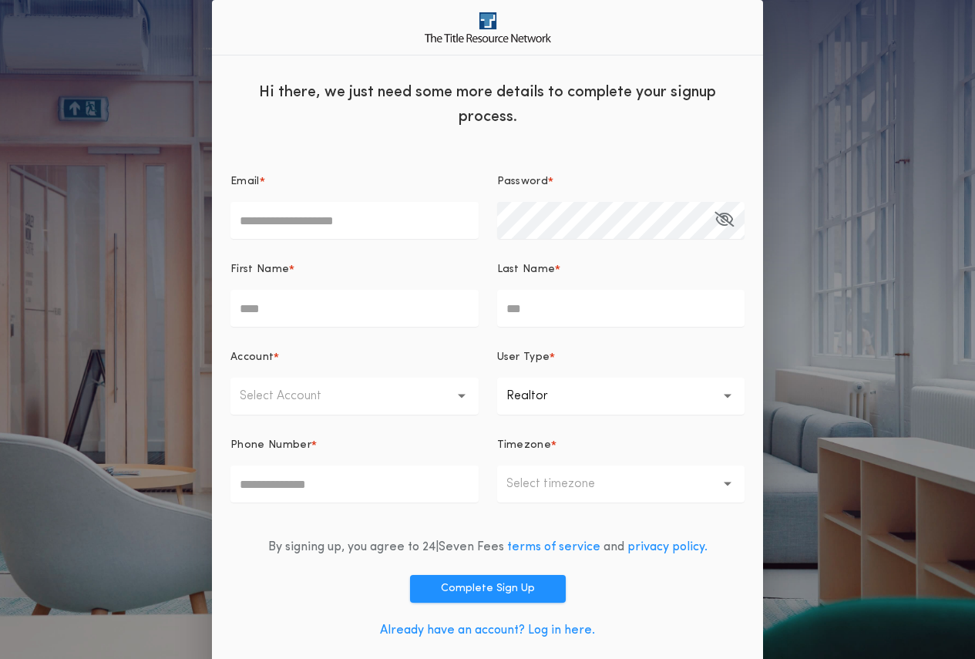 This screenshot has height=659, width=975. What do you see at coordinates (355, 220) in the screenshot?
I see `input: Email*` at bounding box center [355, 220].